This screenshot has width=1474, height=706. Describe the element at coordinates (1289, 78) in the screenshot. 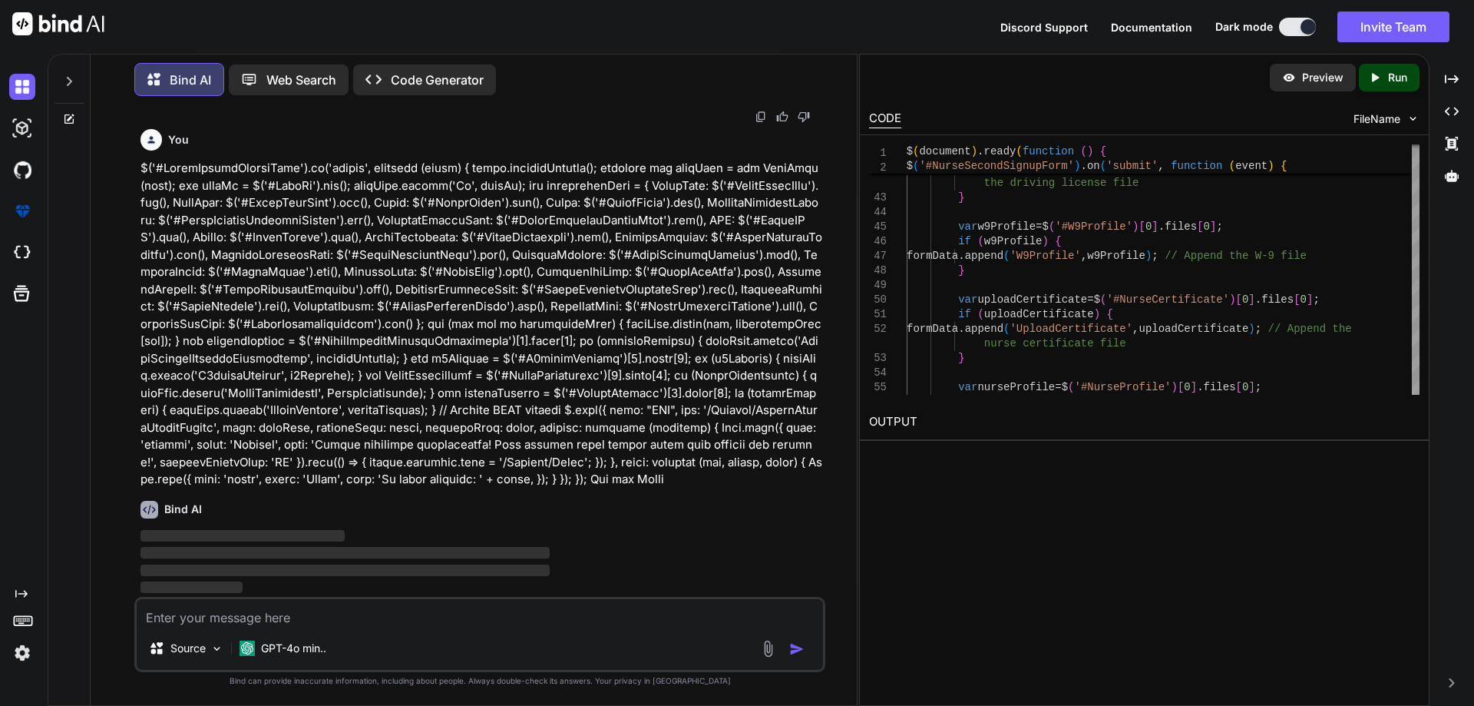

I see `img: preview` at that location.